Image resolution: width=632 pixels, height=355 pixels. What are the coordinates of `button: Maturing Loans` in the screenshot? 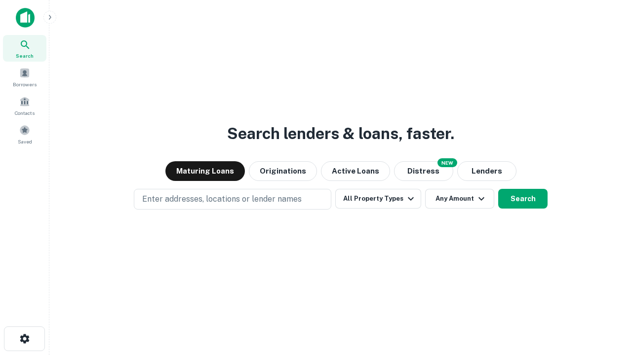 It's located at (205, 171).